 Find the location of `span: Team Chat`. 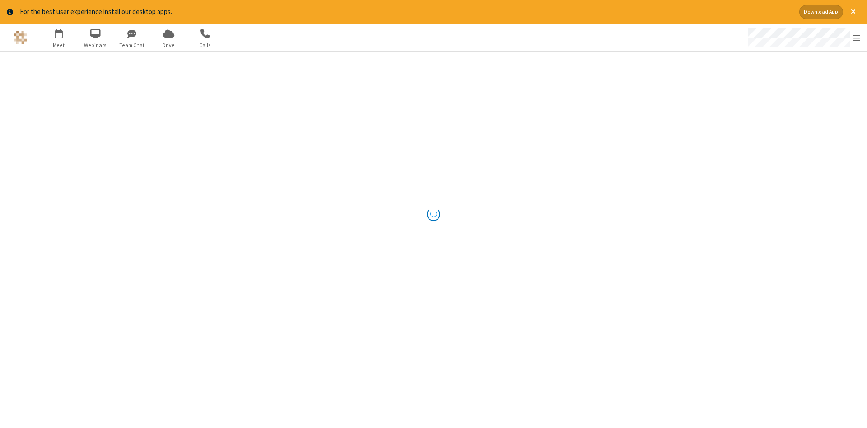

span: Team Chat is located at coordinates (132, 45).